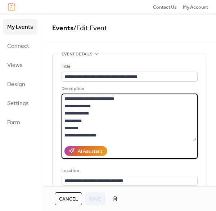 This screenshot has height=211, width=216. Describe the element at coordinates (68, 199) in the screenshot. I see `a: Cancel` at that location.